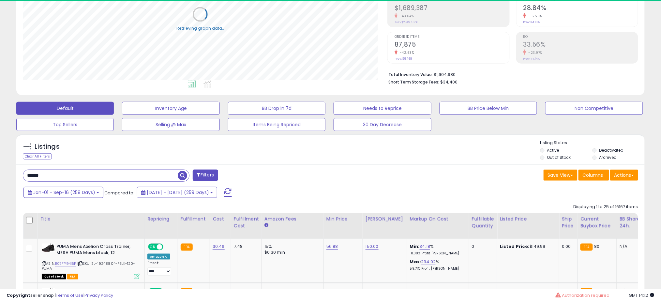 This screenshot has height=302, width=661. What do you see at coordinates (630, 246) in the screenshot?
I see `div: N/A` at bounding box center [630, 246].